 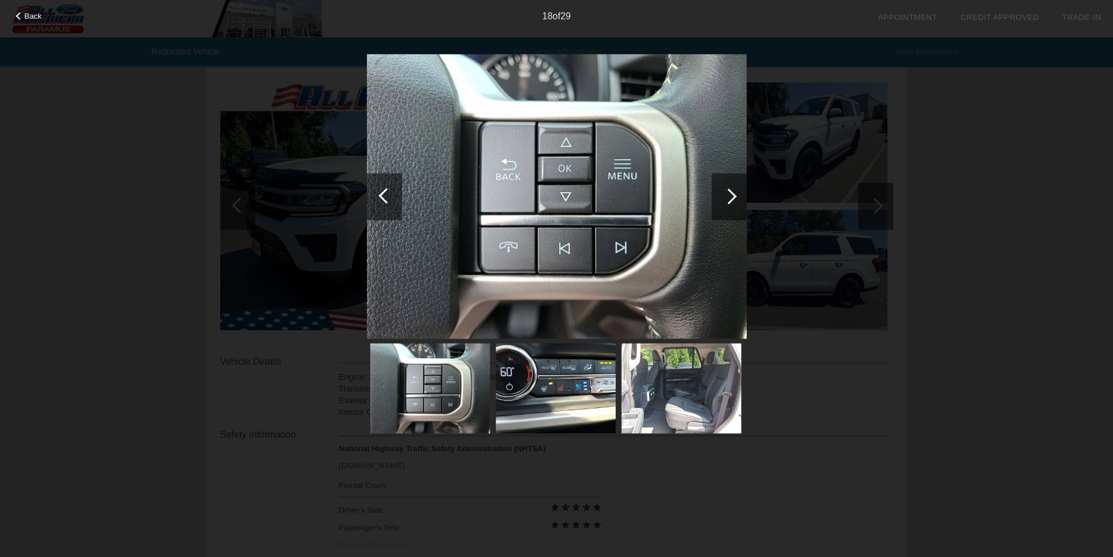 I want to click on a: Credit Approved, so click(x=1000, y=17).